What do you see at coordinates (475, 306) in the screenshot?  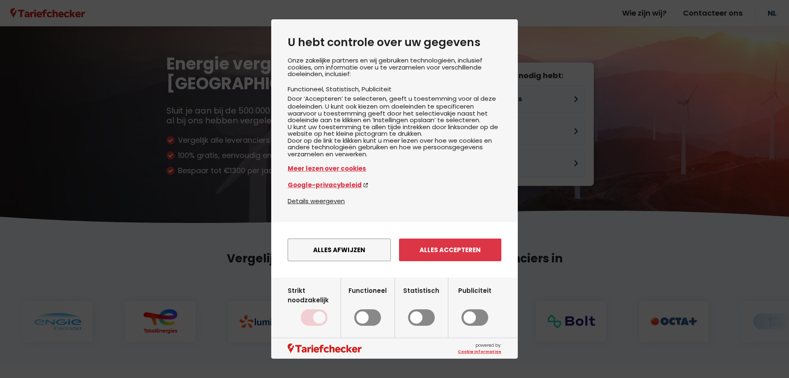 I see `label: Publiciteit` at bounding box center [475, 306].